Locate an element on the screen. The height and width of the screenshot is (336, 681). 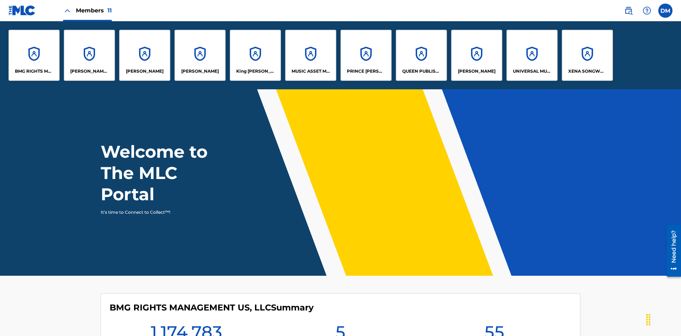
div: Drag is located at coordinates (648, 320).